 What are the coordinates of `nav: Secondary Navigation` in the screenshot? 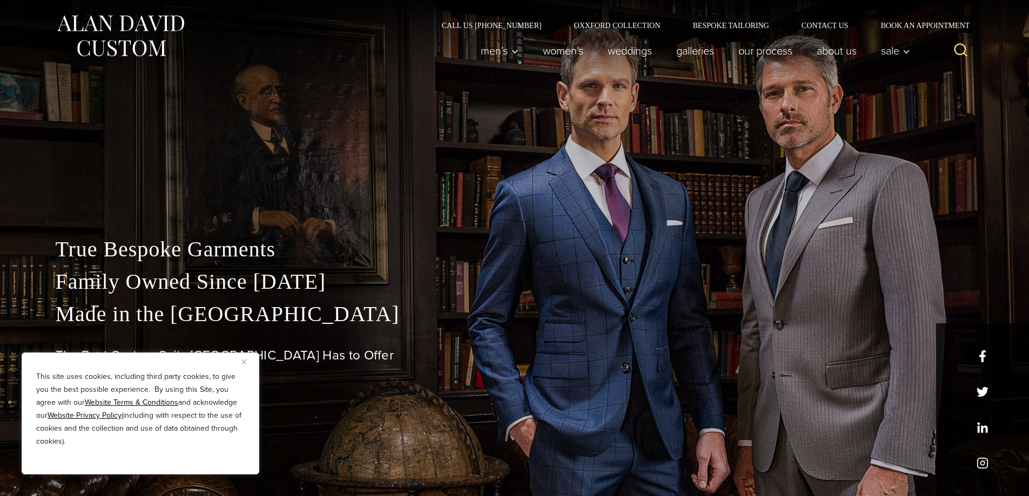 It's located at (700, 25).